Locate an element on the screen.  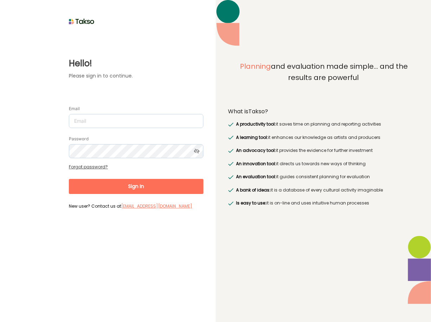
span: A bank of ideas: is located at coordinates (253, 190).